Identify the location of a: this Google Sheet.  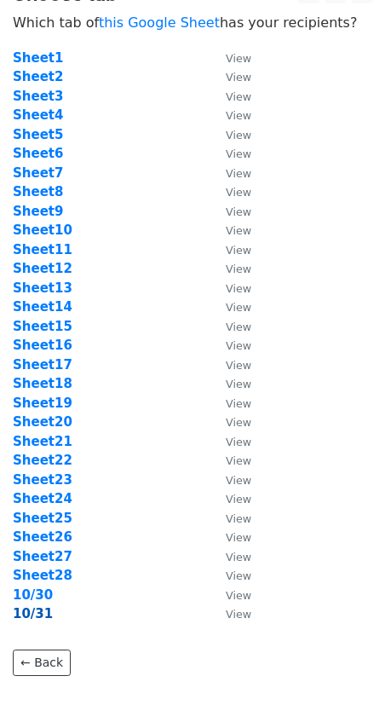
(159, 22).